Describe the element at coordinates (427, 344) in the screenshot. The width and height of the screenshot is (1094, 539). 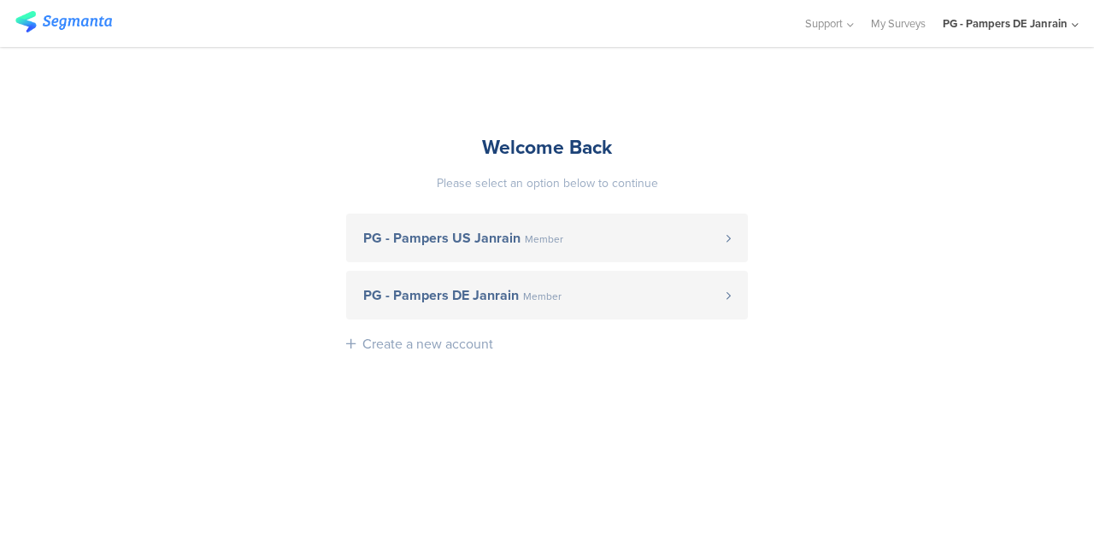
I see `div: Create a new account` at that location.